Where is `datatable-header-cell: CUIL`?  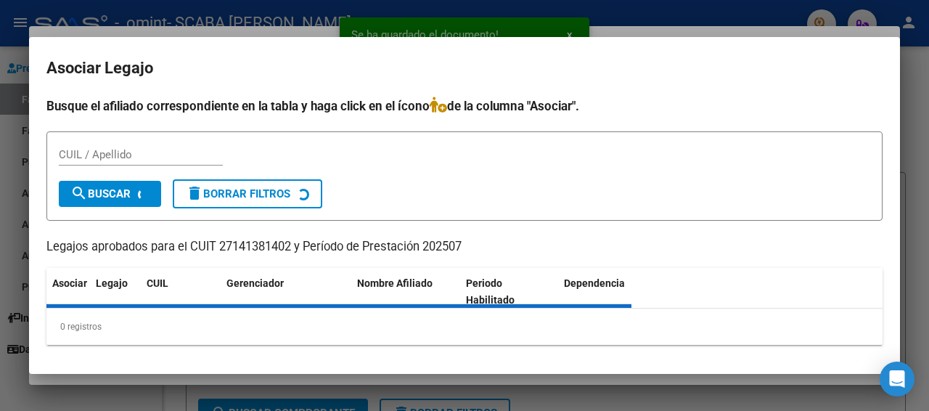
datatable-header-cell: CUIL is located at coordinates (181, 292).